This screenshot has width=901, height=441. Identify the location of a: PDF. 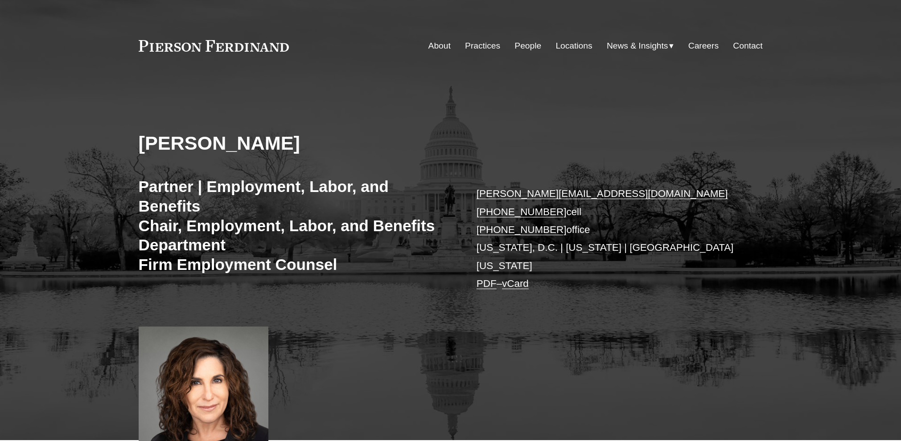
(486, 283).